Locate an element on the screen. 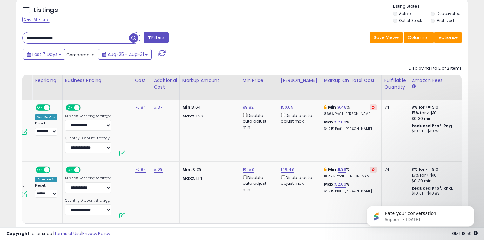  span: Last 7 Days is located at coordinates (45, 54).